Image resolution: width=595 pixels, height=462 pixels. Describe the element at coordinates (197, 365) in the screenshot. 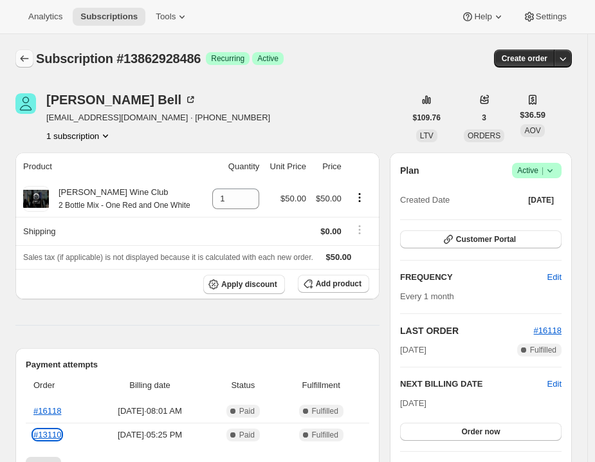

I see `h2: Payment attempts` at that location.